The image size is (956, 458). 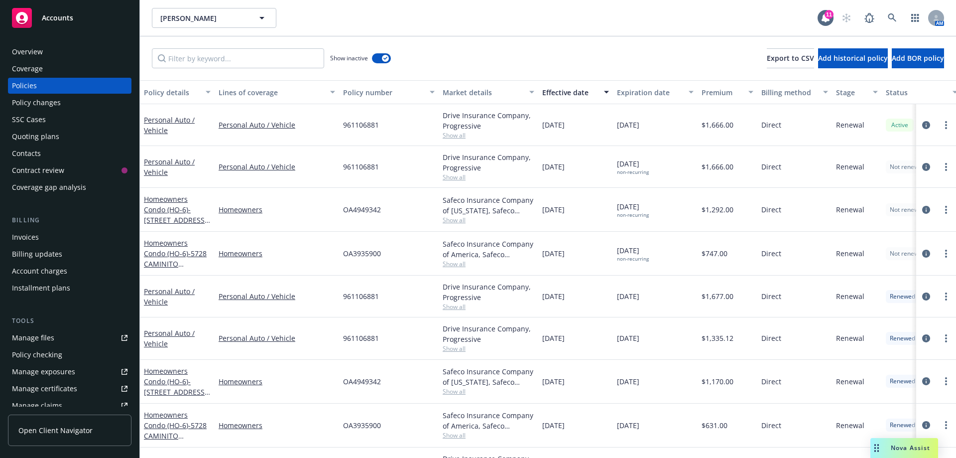 I want to click on span: Add historical policy, so click(x=853, y=58).